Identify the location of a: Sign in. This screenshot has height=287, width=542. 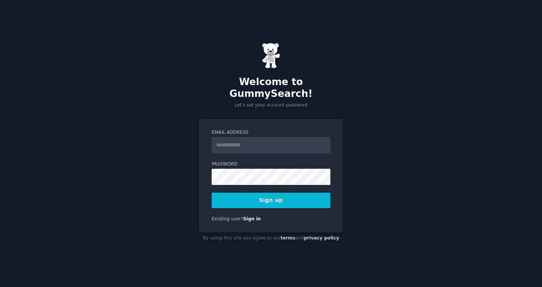
(252, 219).